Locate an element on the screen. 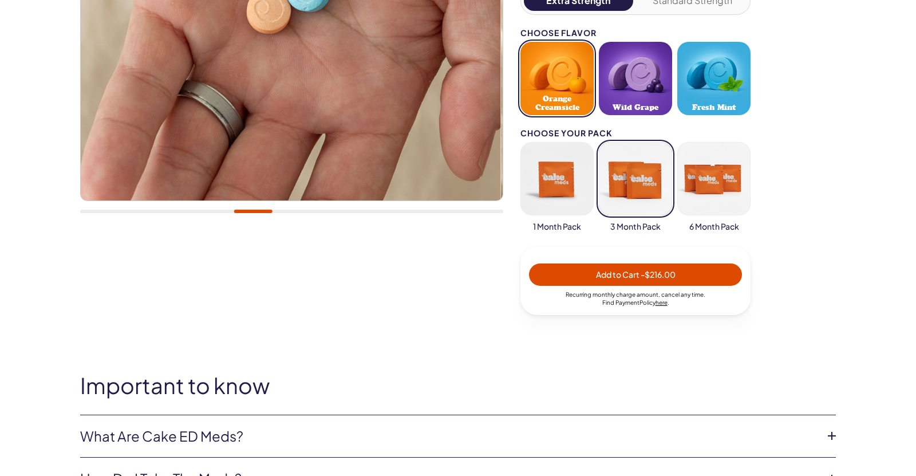 The image size is (916, 476). a: What are Cake ED Meds? is located at coordinates (449, 436).